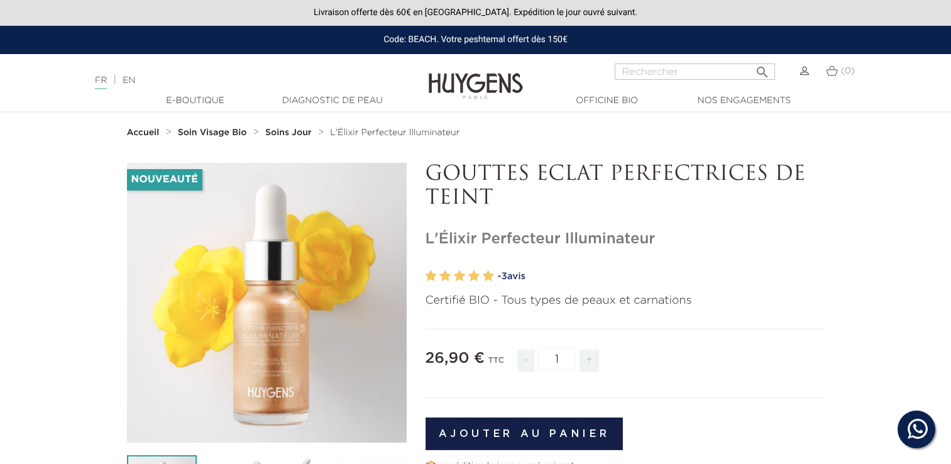 This screenshot has height=464, width=951. Describe the element at coordinates (625, 239) in the screenshot. I see `h1: L'Élixir Perfecteur Illuminateur` at that location.